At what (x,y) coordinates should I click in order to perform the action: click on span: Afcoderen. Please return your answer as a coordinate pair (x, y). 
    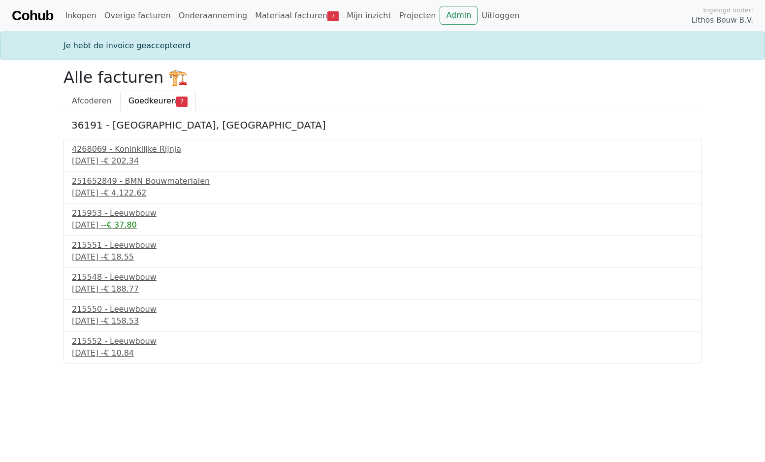
    Looking at the image, I should click on (92, 100).